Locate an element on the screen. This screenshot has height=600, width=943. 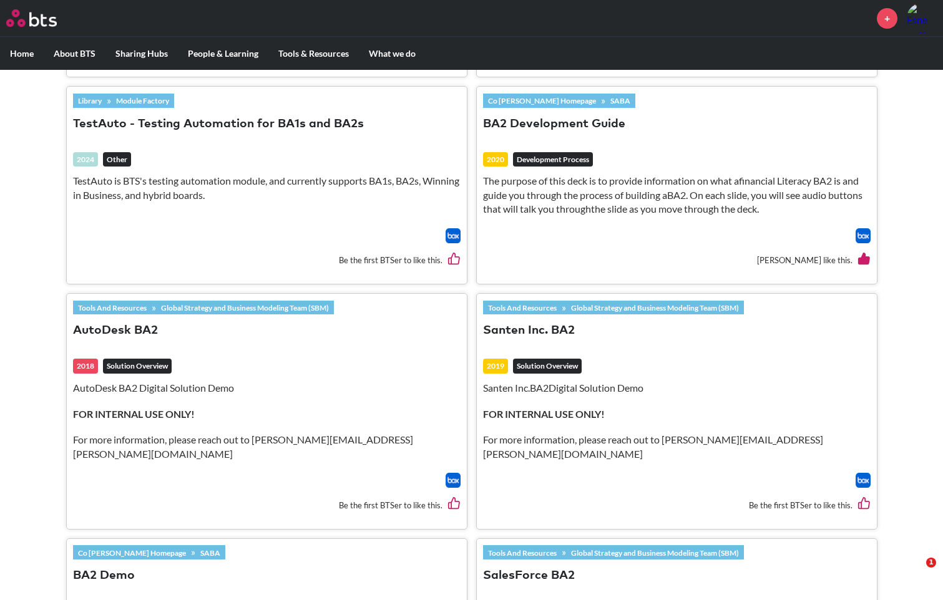
button: TestAuto - Testing Automation for BA1s and BA2s is located at coordinates (218, 124).